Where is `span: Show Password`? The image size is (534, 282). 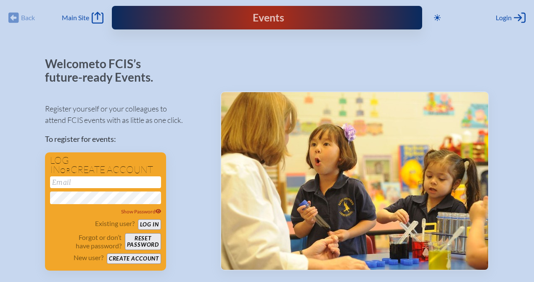
span: Show Password is located at coordinates (141, 211).